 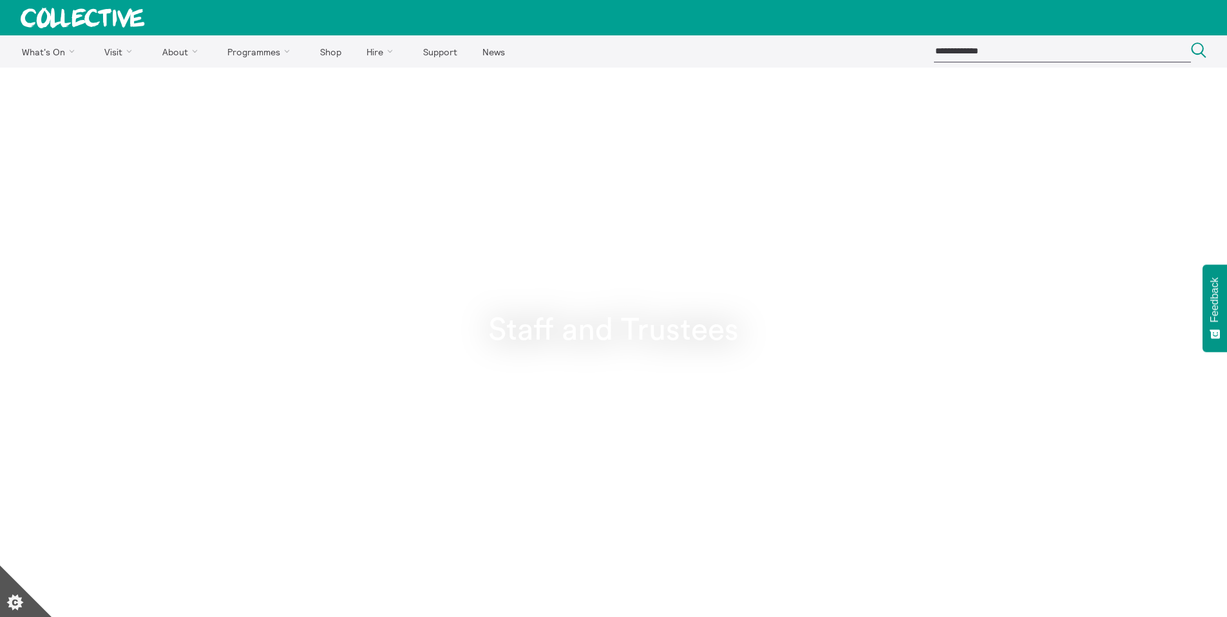 I want to click on a: About, so click(x=182, y=52).